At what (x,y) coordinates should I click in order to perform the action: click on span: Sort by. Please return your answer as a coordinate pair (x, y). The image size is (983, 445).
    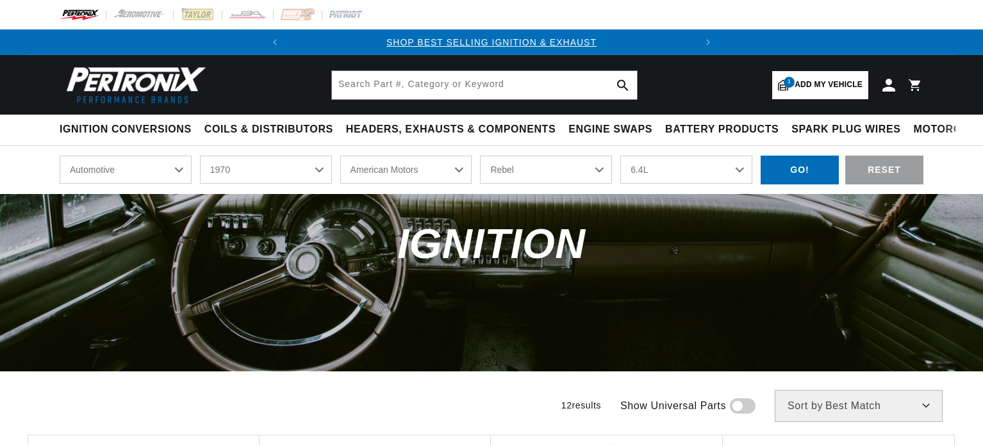
    Looking at the image, I should click on (805, 406).